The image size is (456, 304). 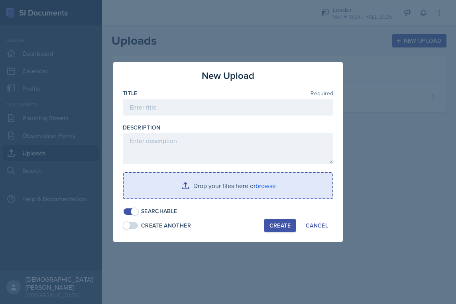 What do you see at coordinates (228, 107) in the screenshot?
I see `input: Enter title` at bounding box center [228, 107].